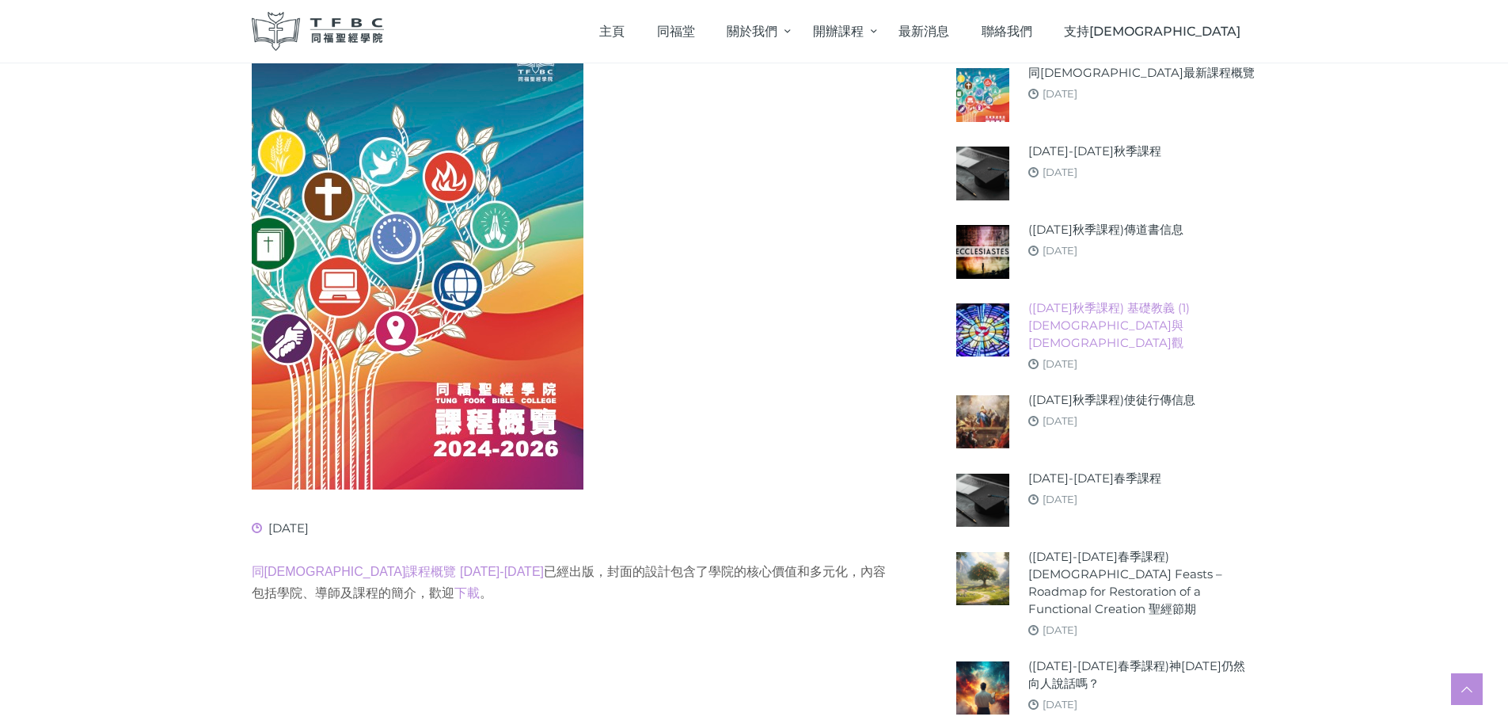  I want to click on img: (2025年秋季課程)傳道書信息, so click(983, 251).